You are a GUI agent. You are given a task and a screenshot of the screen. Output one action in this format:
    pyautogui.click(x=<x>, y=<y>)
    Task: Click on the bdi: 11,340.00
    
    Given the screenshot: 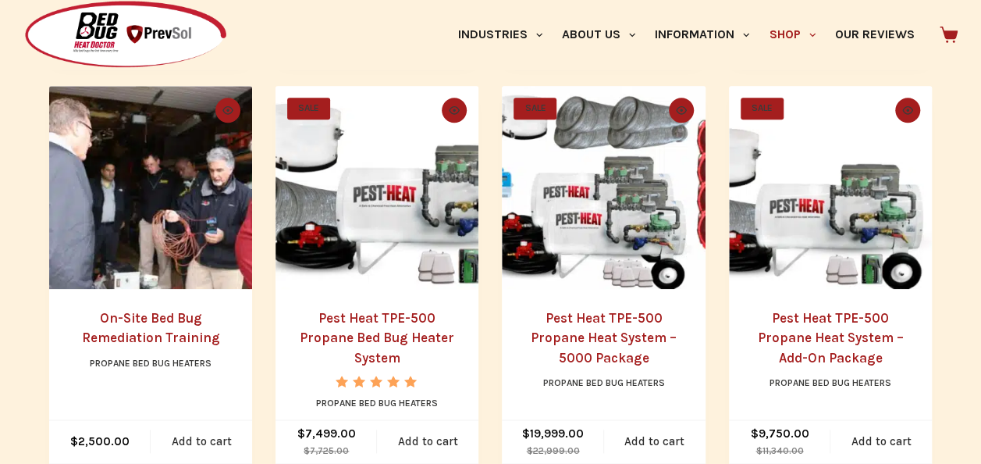 What is the action you would take?
    pyautogui.click(x=779, y=450)
    